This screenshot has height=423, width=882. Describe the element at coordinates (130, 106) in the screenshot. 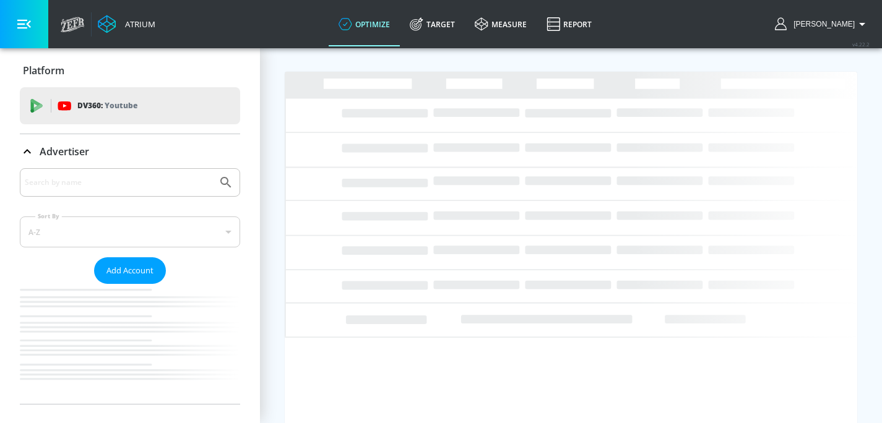

I see `div: DV360: Youtube` at that location.